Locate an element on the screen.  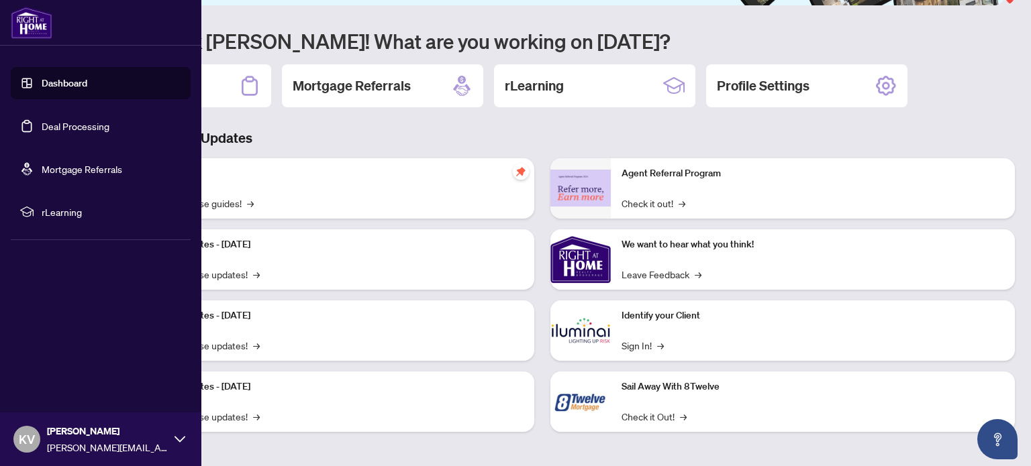
img: We want to hear what you think! is located at coordinates (581, 260).